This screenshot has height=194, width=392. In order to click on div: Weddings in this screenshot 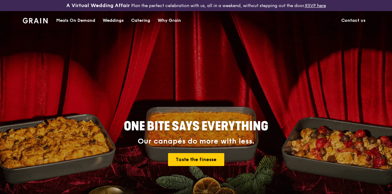, I will do `click(113, 21)`.